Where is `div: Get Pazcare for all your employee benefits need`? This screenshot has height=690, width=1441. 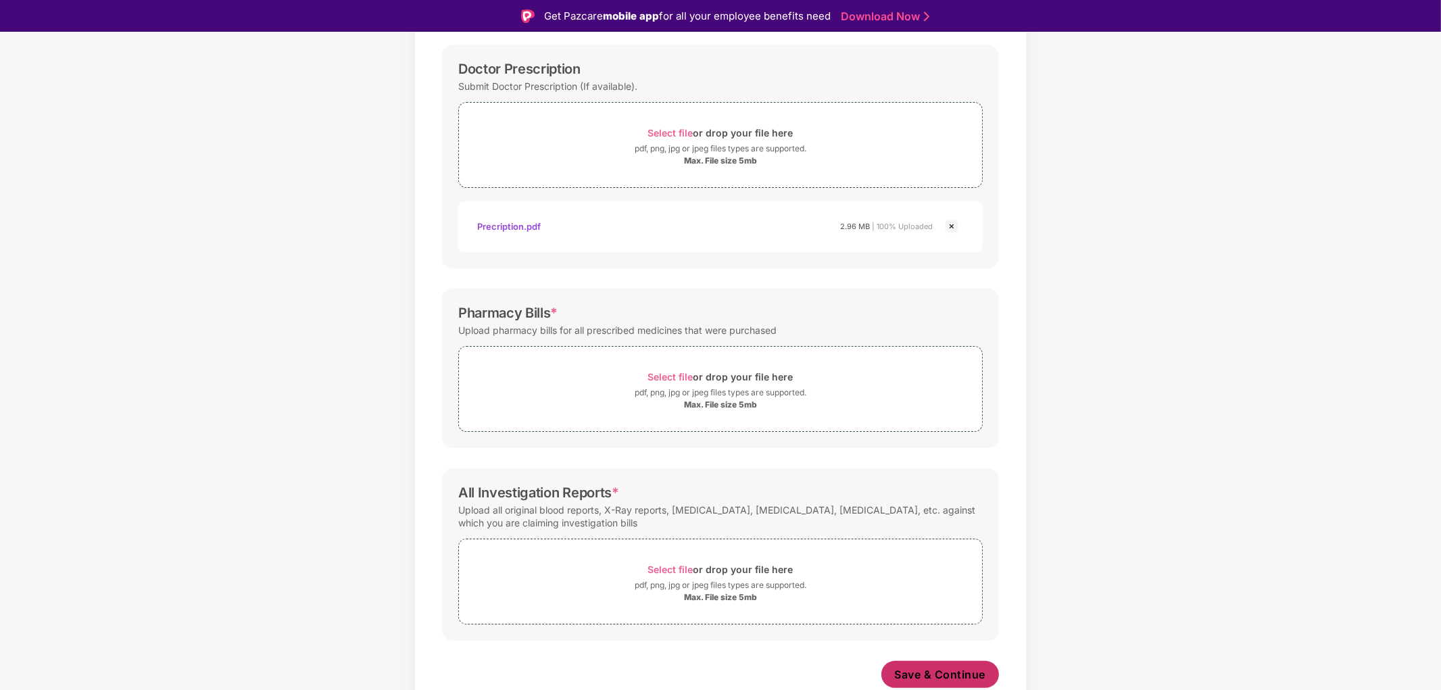
div: Get Pazcare for all your employee benefits need is located at coordinates (687, 16).